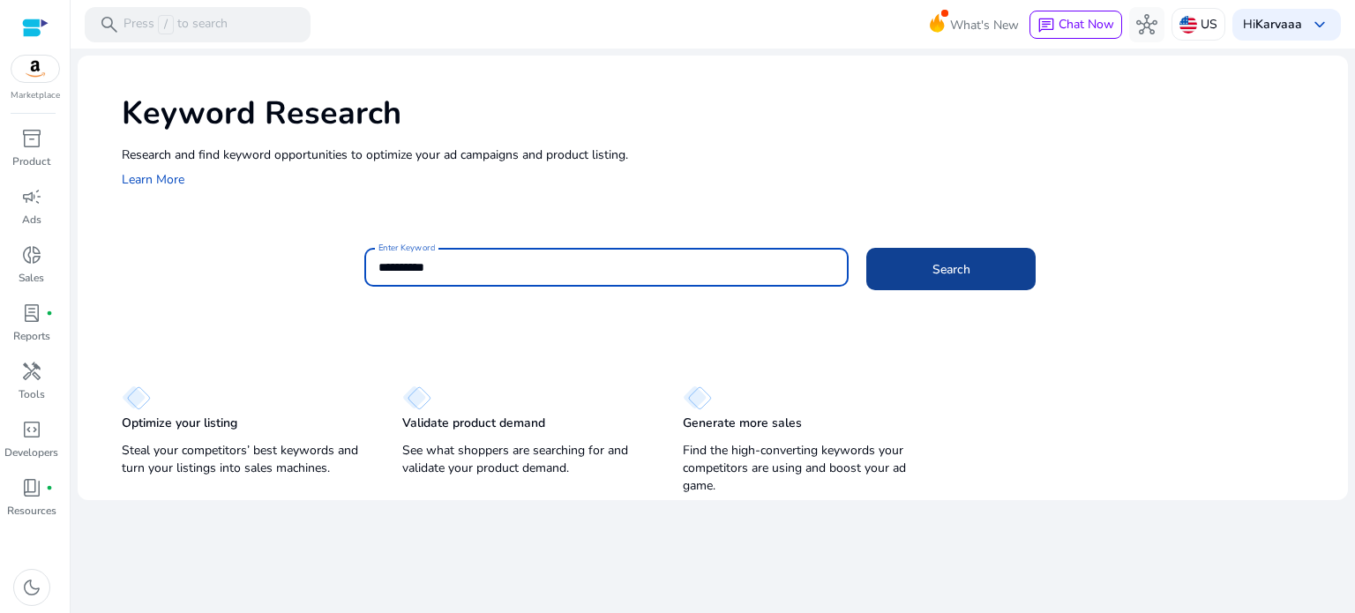 This screenshot has width=1355, height=613. I want to click on span: inventory_2, so click(32, 139).